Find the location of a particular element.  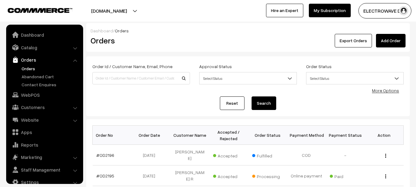

a: #OD2195 is located at coordinates (105, 175).